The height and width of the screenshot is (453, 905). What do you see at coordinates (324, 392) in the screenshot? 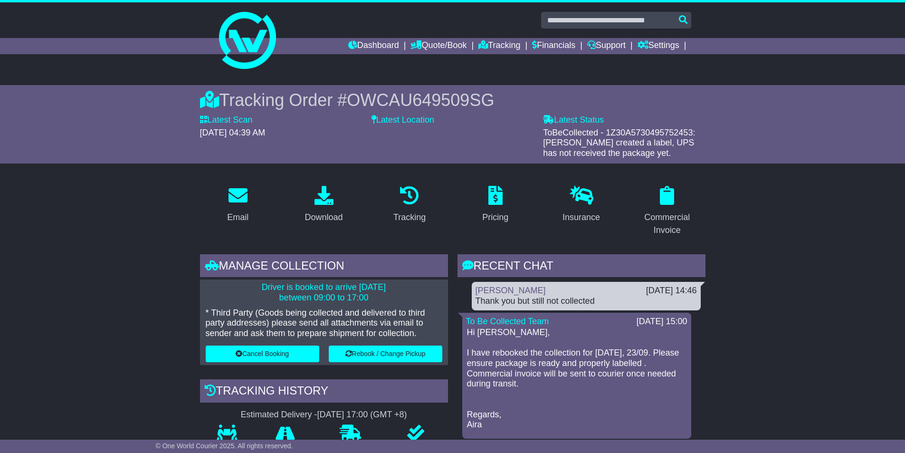
I see `div: Tracking history` at bounding box center [324, 392].